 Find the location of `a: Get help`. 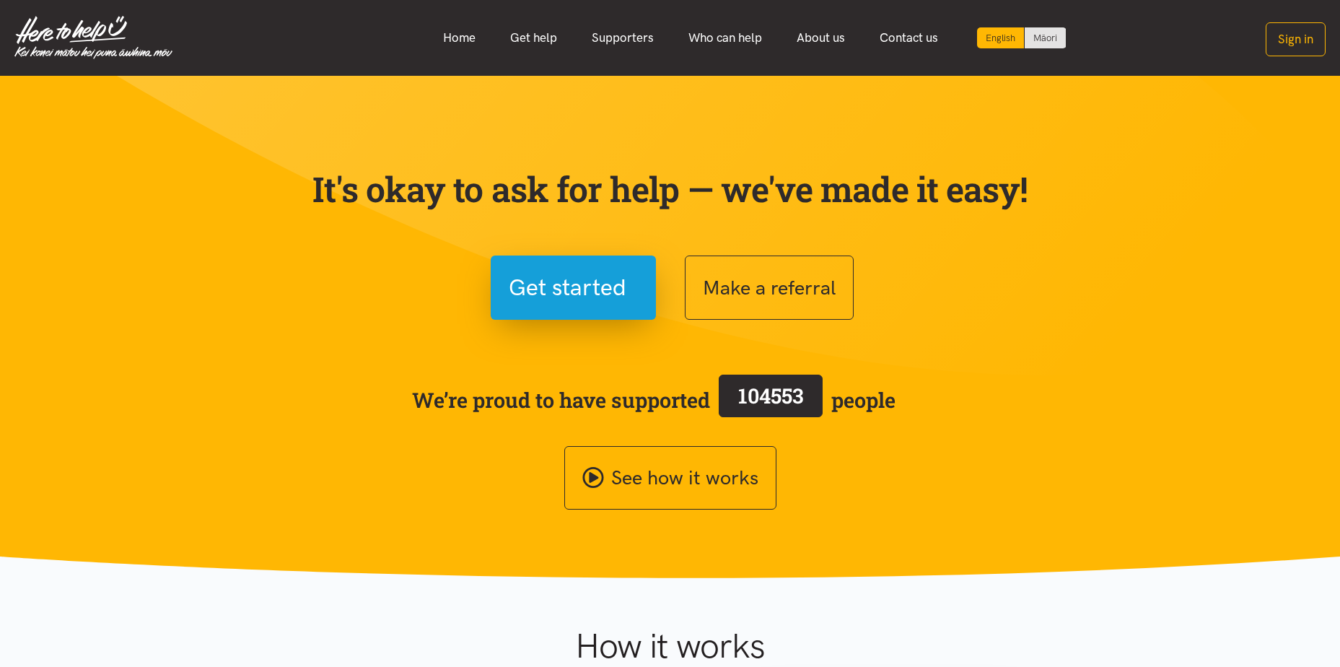

a: Get help is located at coordinates (533, 38).